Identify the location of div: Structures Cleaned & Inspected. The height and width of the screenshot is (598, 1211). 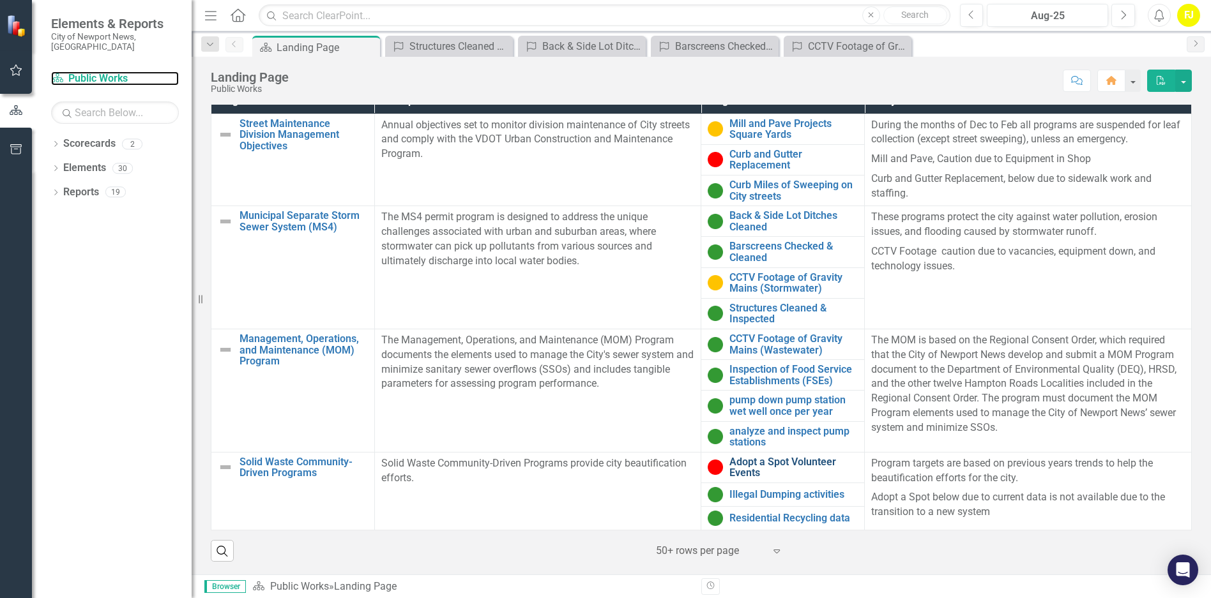
(459, 46).